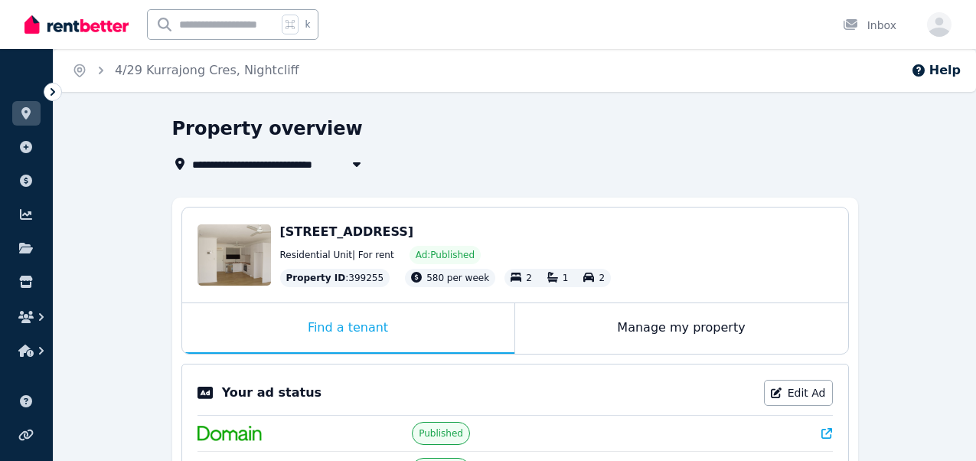  Describe the element at coordinates (307, 25) in the screenshot. I see `span: k` at that location.